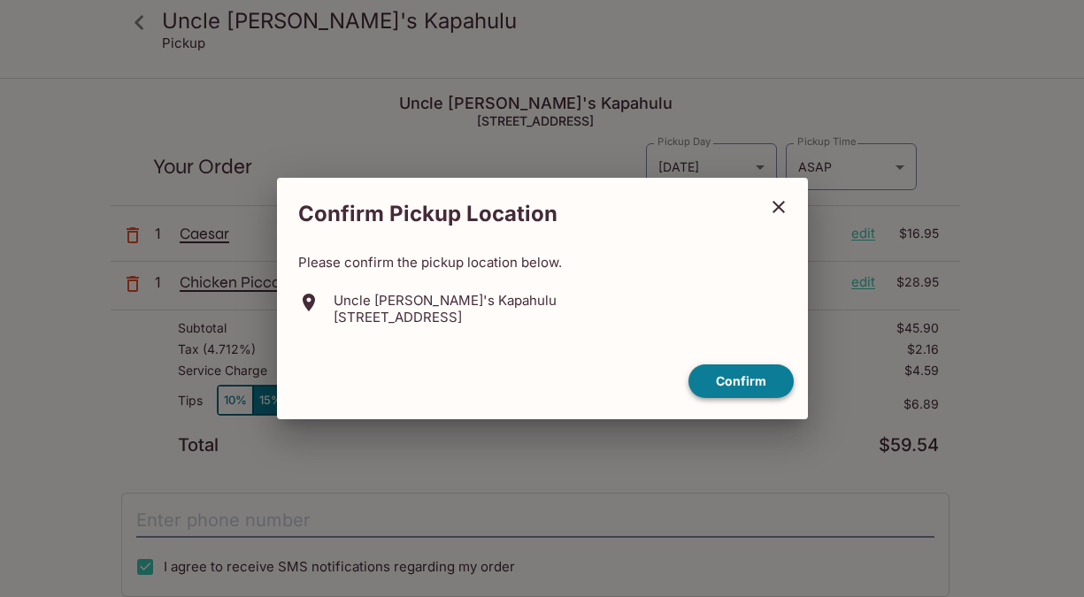 The image size is (1084, 597). Describe the element at coordinates (517, 214) in the screenshot. I see `h2: Confirm Pickup Location` at that location.